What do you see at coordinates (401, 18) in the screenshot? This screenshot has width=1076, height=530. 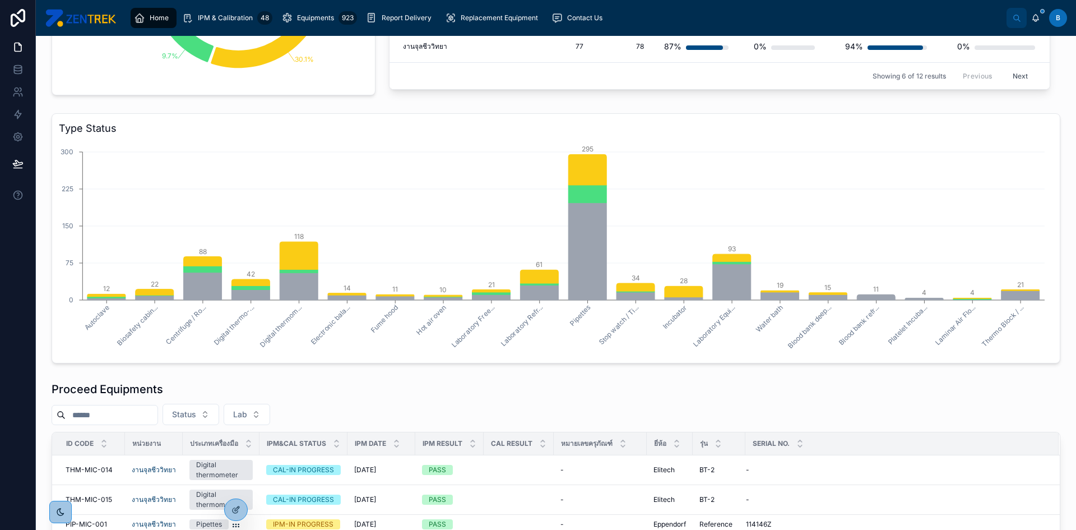 I see `a: Report Delivery` at bounding box center [401, 18].